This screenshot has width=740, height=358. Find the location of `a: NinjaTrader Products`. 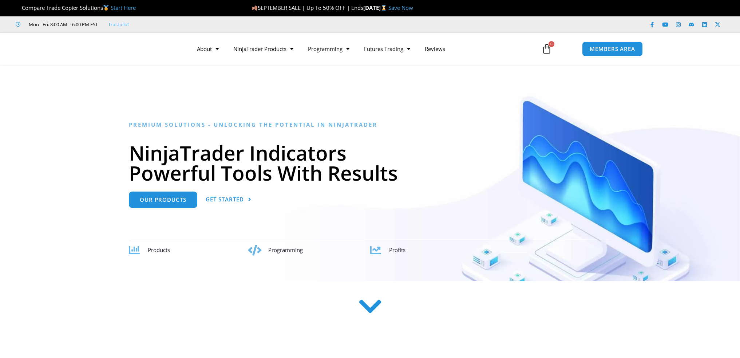

a: NinjaTrader Products is located at coordinates (263, 49).